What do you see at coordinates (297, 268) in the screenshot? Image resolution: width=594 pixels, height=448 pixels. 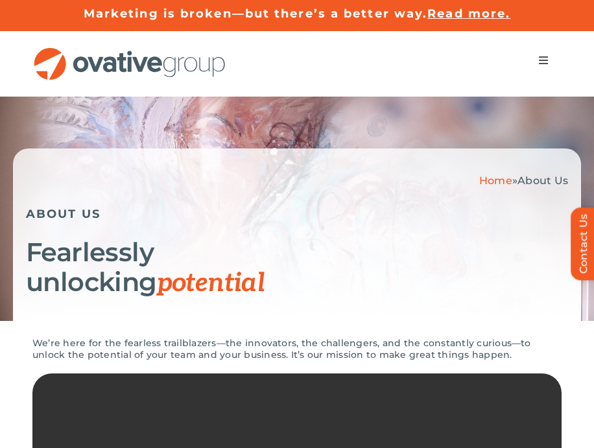 I see `h1: Fearlessly unlocking` at bounding box center [297, 268].